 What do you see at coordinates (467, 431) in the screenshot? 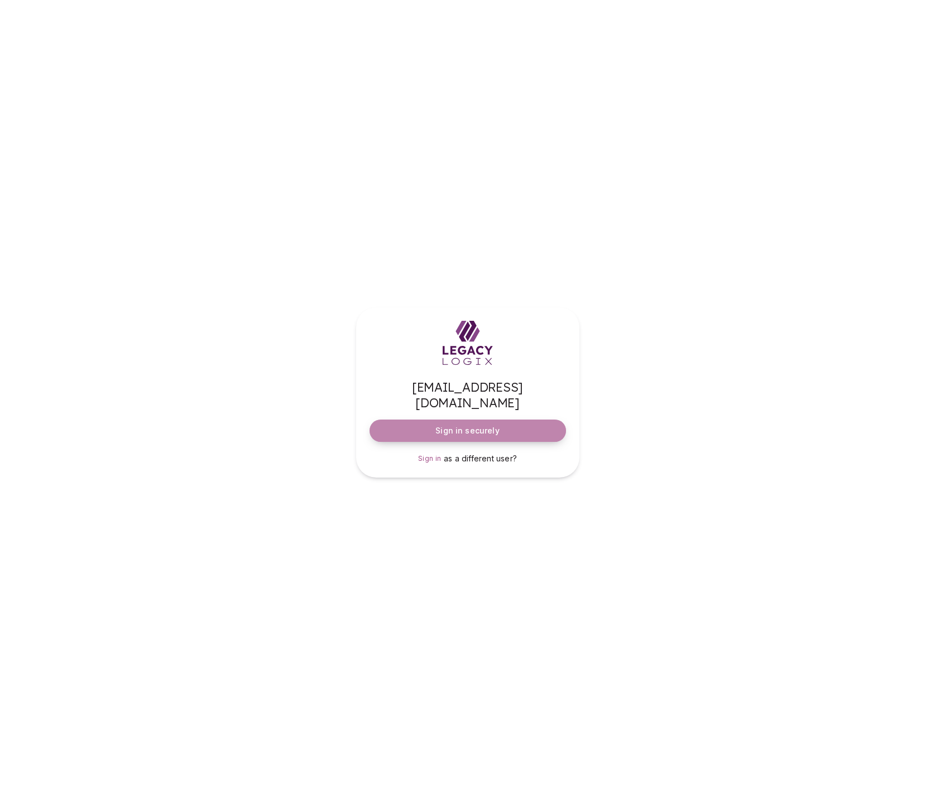
I see `span: Sign in securely` at bounding box center [467, 431].